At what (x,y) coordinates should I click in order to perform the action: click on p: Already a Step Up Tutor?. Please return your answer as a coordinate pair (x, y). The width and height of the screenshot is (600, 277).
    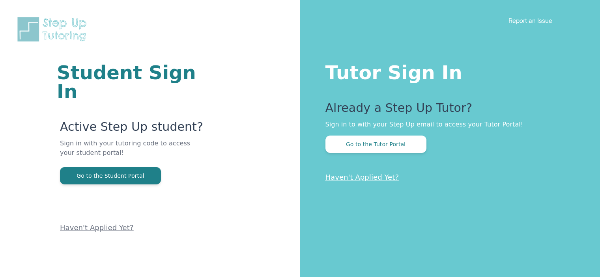
    Looking at the image, I should click on (447, 110).